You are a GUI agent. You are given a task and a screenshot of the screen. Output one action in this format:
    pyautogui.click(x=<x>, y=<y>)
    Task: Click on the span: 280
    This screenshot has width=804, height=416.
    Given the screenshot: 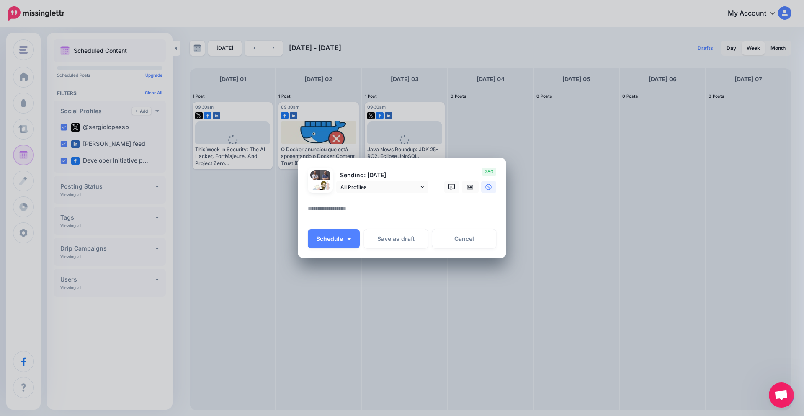 What is the action you would take?
    pyautogui.click(x=489, y=172)
    